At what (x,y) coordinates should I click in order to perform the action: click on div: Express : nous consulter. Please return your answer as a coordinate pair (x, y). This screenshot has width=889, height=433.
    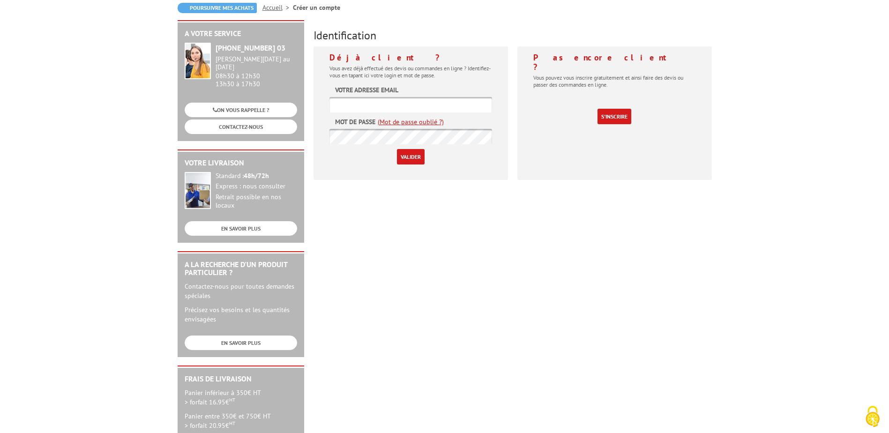
    Looking at the image, I should click on (256, 187).